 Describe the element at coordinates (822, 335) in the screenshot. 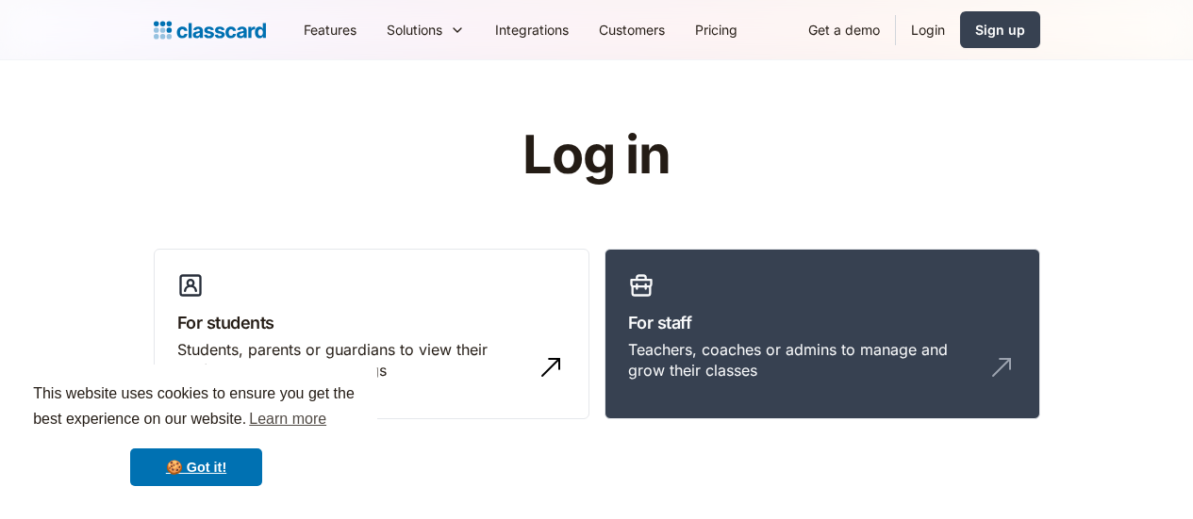

I see `a: For staffTeachers, coaches or admins to manage and grow their classes` at that location.